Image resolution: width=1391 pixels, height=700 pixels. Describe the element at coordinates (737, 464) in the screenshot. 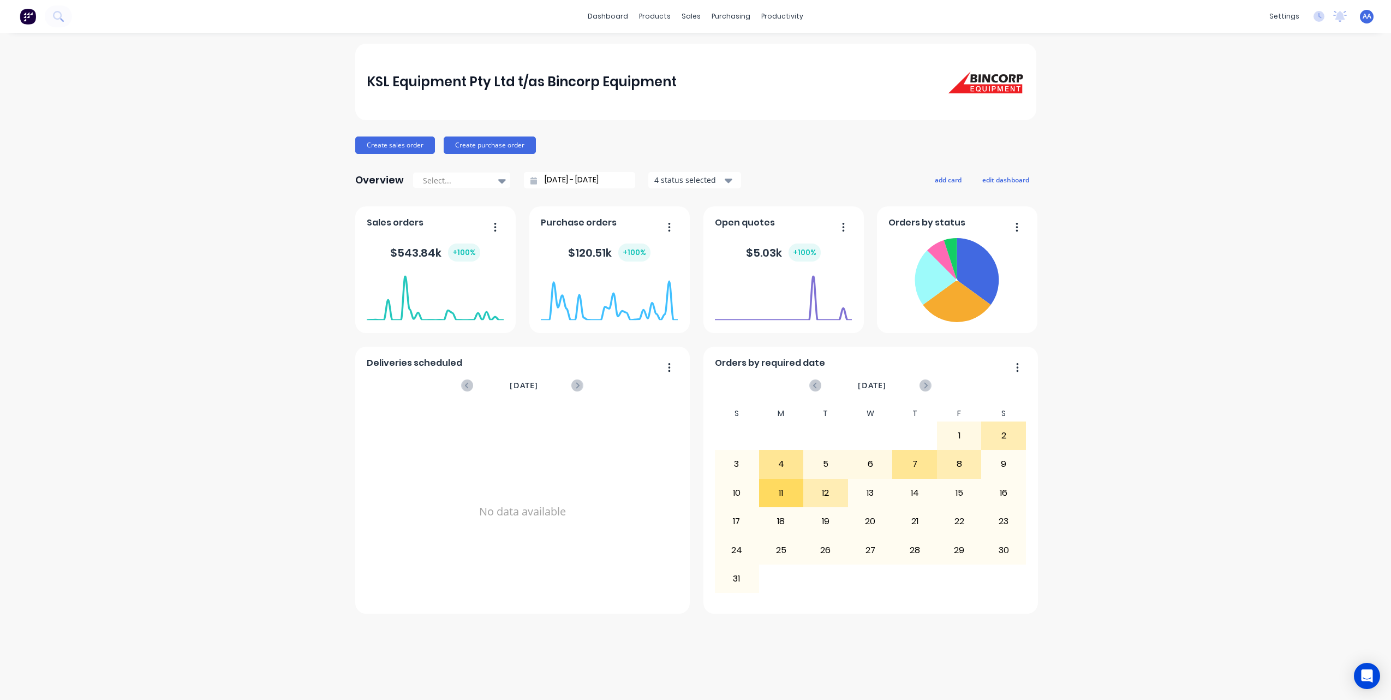

I see `div: 3` at that location.